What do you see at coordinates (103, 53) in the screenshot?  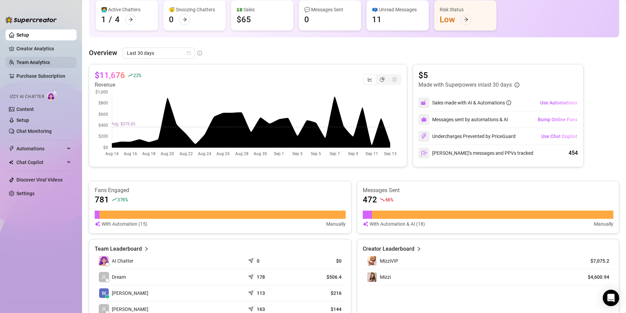 I see `article: Overview` at bounding box center [103, 53].